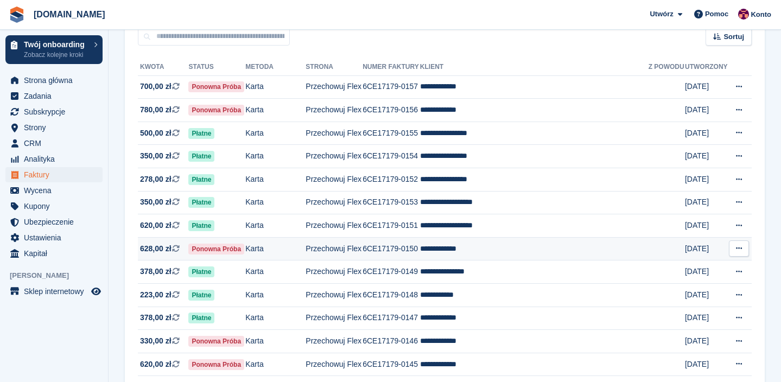  Describe the element at coordinates (391, 295) in the screenshot. I see `td: 6CE17179-0148` at that location.